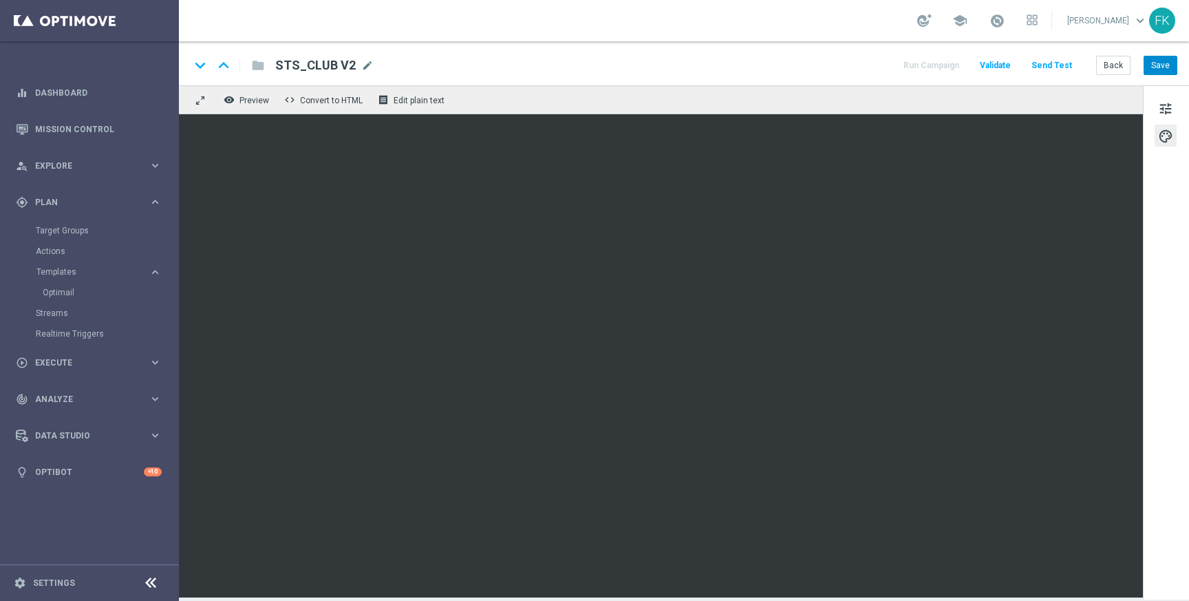 The image size is (1189, 601). What do you see at coordinates (82, 166) in the screenshot?
I see `div: Explore` at bounding box center [82, 166].